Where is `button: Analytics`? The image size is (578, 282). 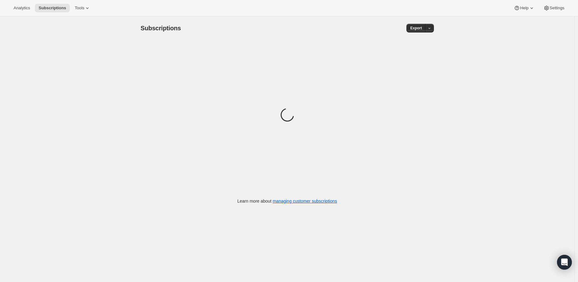 button: Analytics is located at coordinates (22, 8).